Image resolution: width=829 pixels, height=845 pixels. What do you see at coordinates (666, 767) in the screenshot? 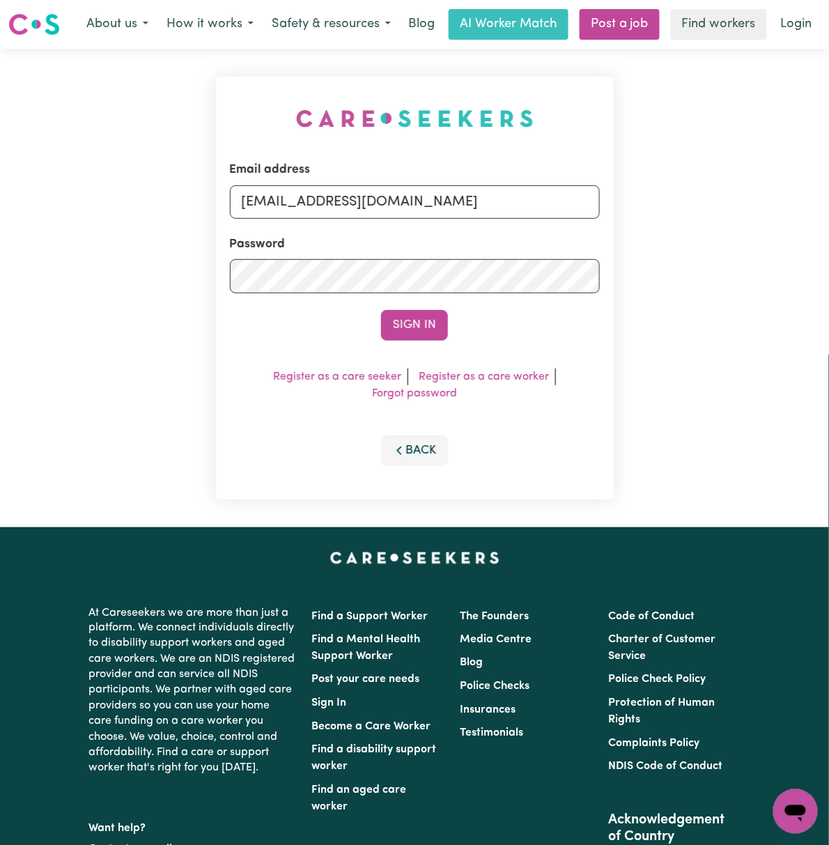
I see `a: NDIS Code of Conduct` at bounding box center [666, 767].